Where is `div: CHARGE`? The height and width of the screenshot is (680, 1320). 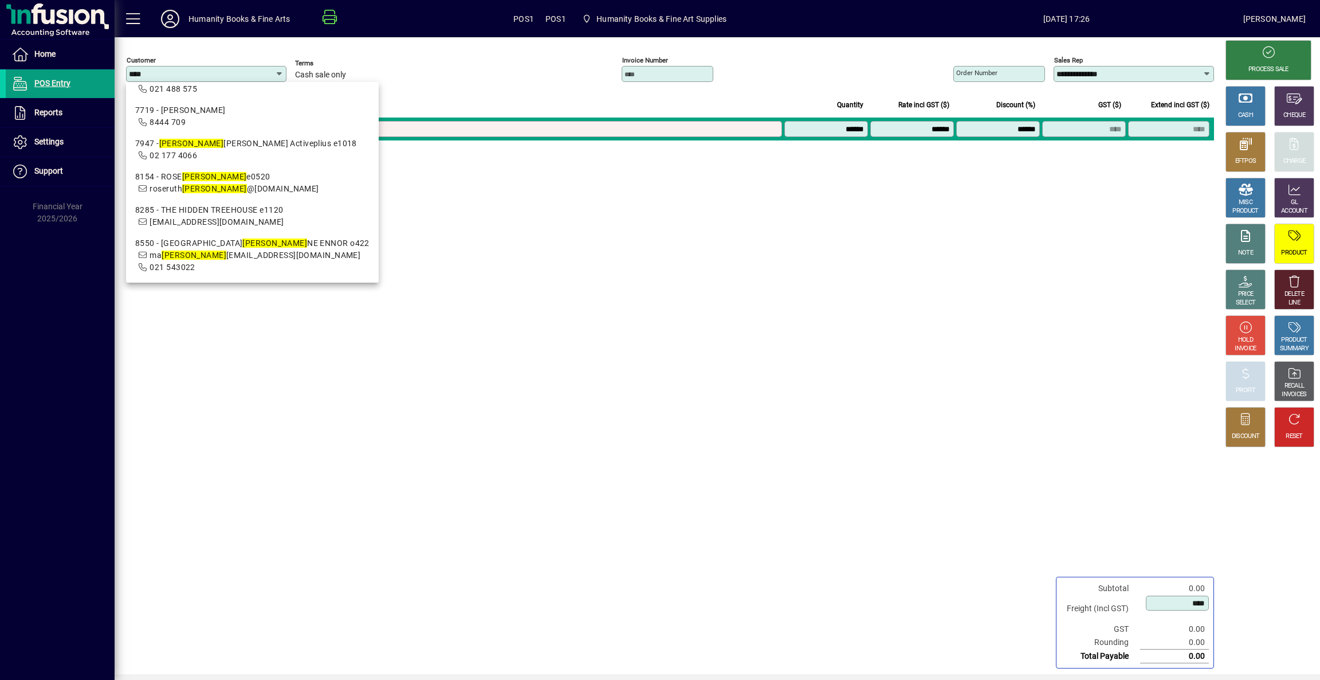
div: CHARGE is located at coordinates (1294, 161).